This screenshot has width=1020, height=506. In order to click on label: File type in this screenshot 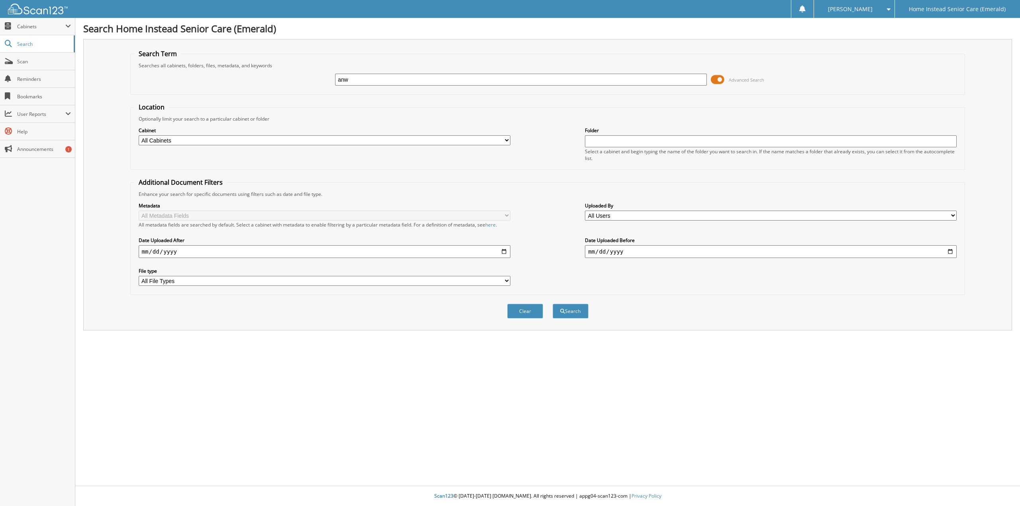, I will do `click(324, 271)`.